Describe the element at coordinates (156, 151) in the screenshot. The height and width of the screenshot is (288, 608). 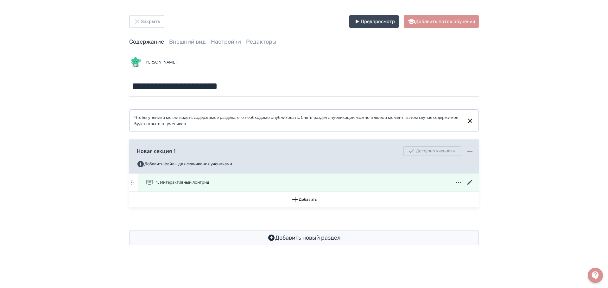
I see `span: Новая секция 1` at that location.